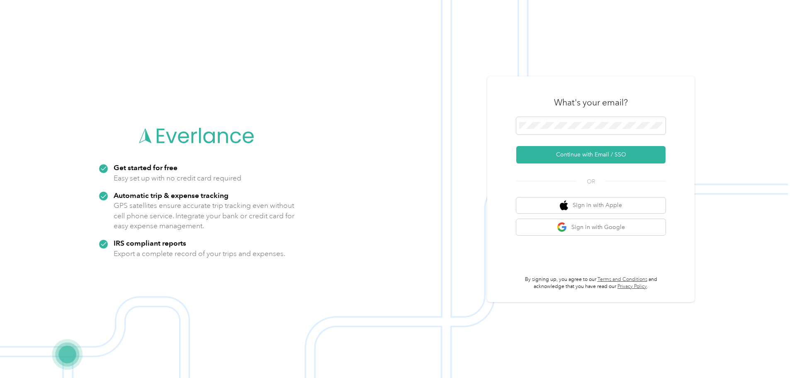 The height and width of the screenshot is (378, 792). What do you see at coordinates (204, 216) in the screenshot?
I see `p: GPS satellites ensure accurate trip tracking even without cell phone service. Integrate your bank...` at bounding box center [204, 216].